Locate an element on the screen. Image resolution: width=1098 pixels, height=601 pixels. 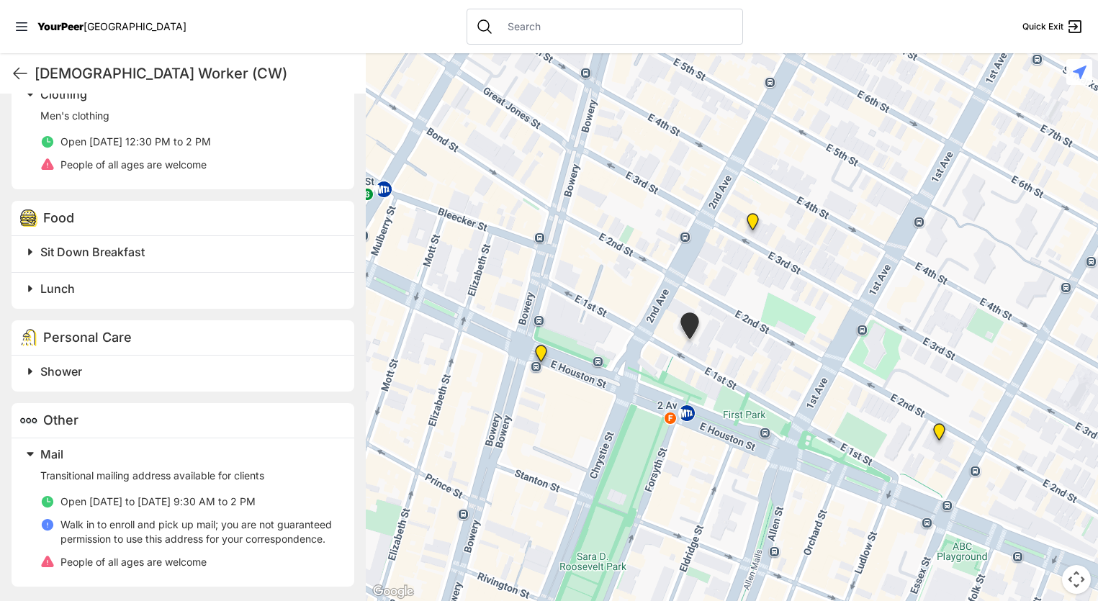
div: University Community Social Services (UCSS) is located at coordinates (939, 435).